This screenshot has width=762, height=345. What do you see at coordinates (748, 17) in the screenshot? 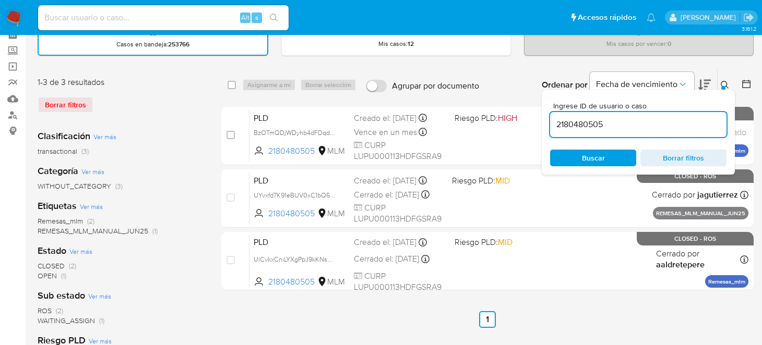
I see `a: Salir` at bounding box center [748, 17].